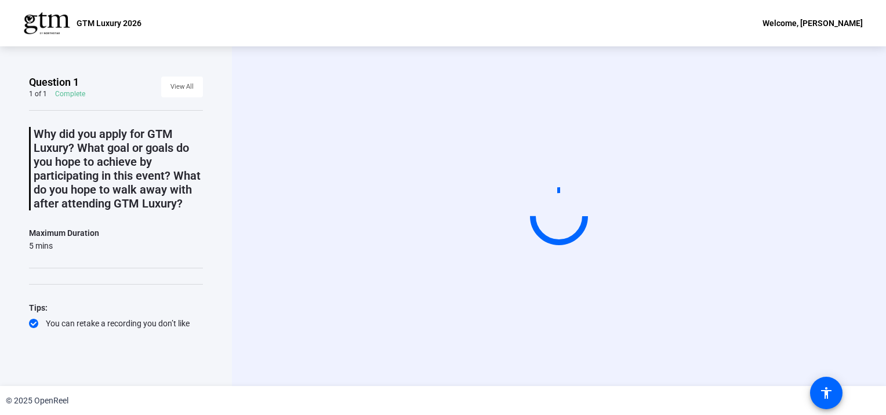  What do you see at coordinates (38, 94) in the screenshot?
I see `div: 1 of 1` at bounding box center [38, 94].